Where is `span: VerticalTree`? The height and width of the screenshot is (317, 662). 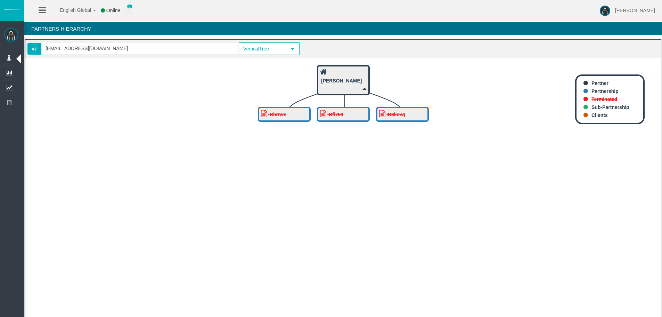 span: VerticalTree is located at coordinates (263, 49).